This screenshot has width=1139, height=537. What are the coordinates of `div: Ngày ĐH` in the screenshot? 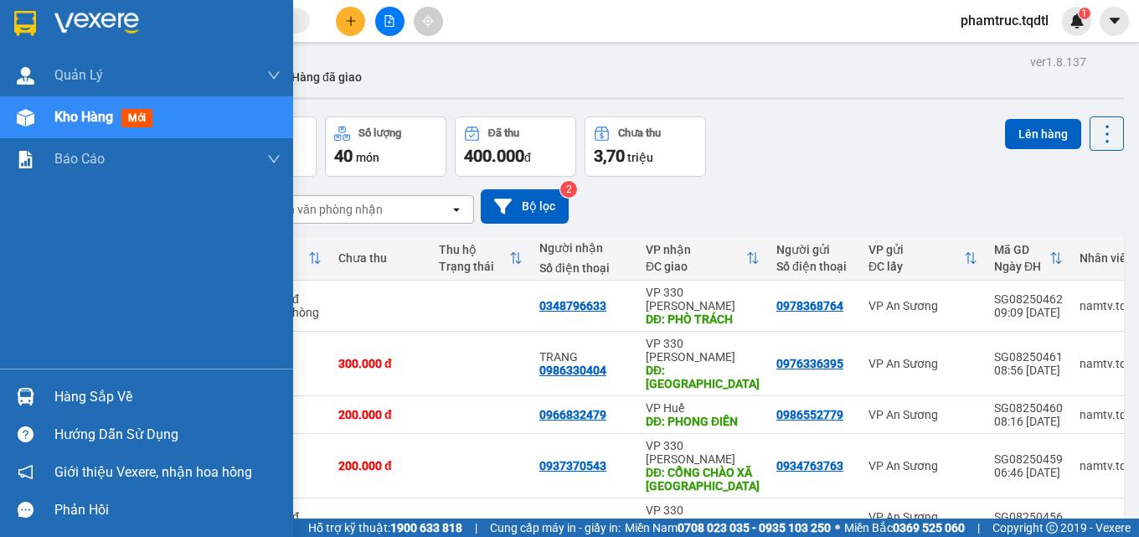 It's located at (1022, 266).